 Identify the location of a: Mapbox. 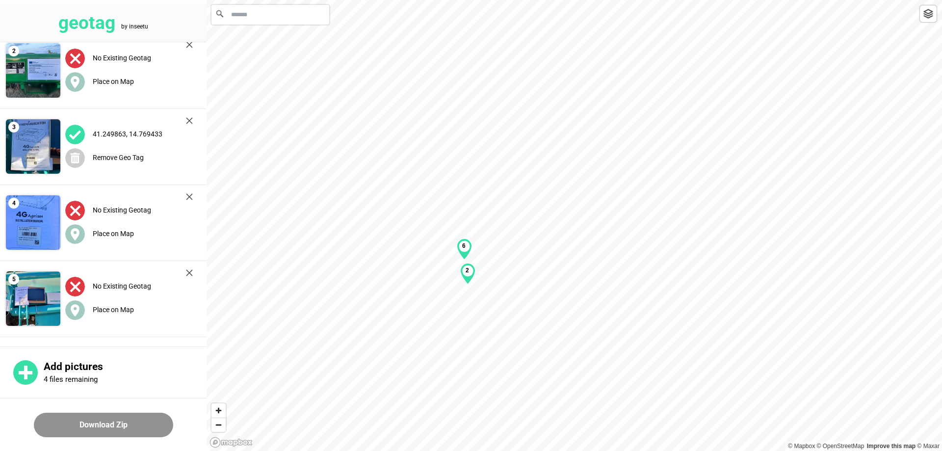
(801, 446).